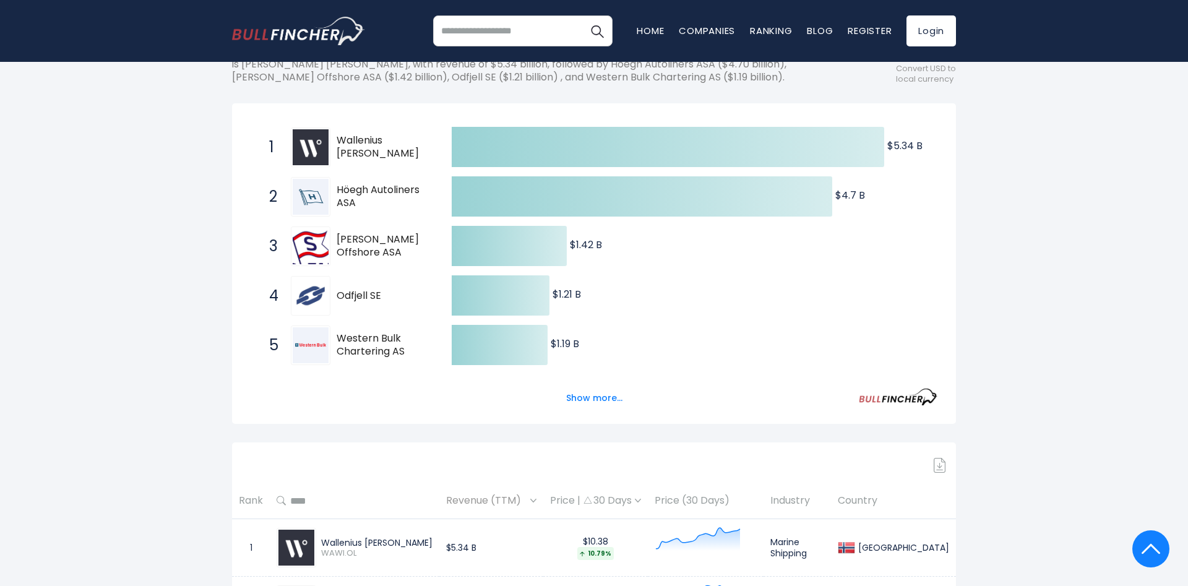 The image size is (1188, 586). I want to click on text: $1.19 B, so click(565, 343).